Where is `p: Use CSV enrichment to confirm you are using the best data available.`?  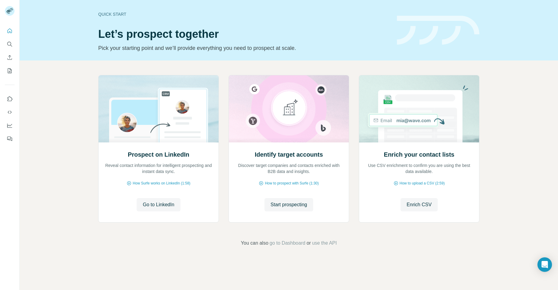
p: Use CSV enrichment to confirm you are using the best data available. is located at coordinates (419, 168).